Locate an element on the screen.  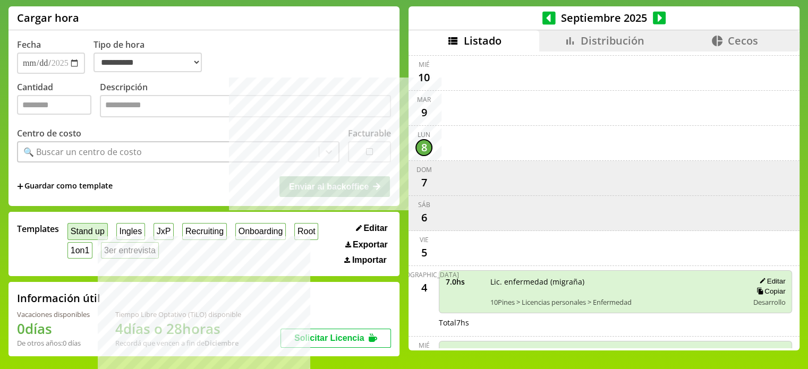
div: Vacaciones disponibles is located at coordinates (53, 315).